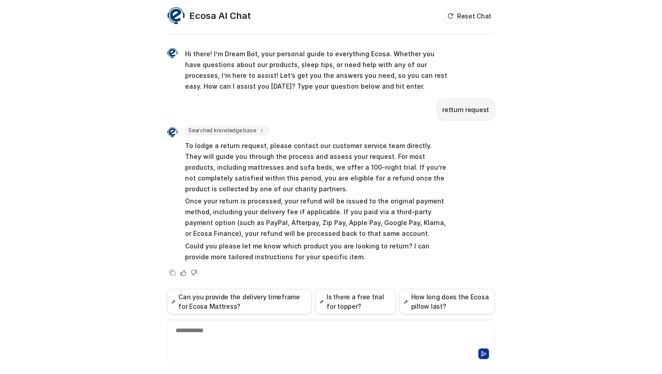 The height and width of the screenshot is (374, 662). I want to click on button: Reset Chat, so click(470, 16).